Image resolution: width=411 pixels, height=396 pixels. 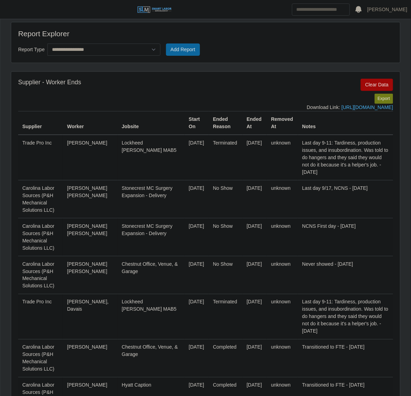 I want to click on th: Worker, so click(x=90, y=123).